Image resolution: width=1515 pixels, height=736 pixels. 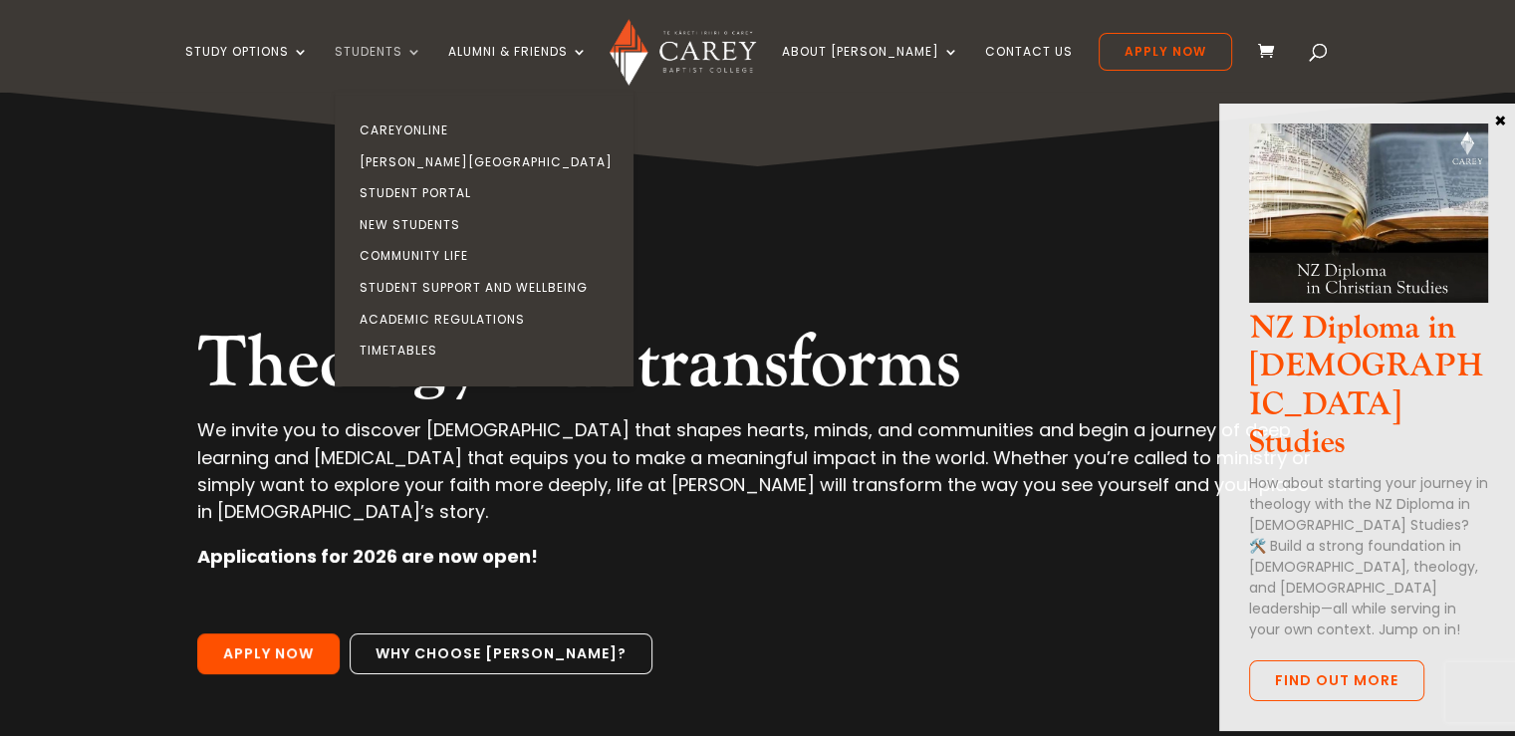 What do you see at coordinates (682, 52) in the screenshot?
I see `img: Carey Baptist College` at bounding box center [682, 52].